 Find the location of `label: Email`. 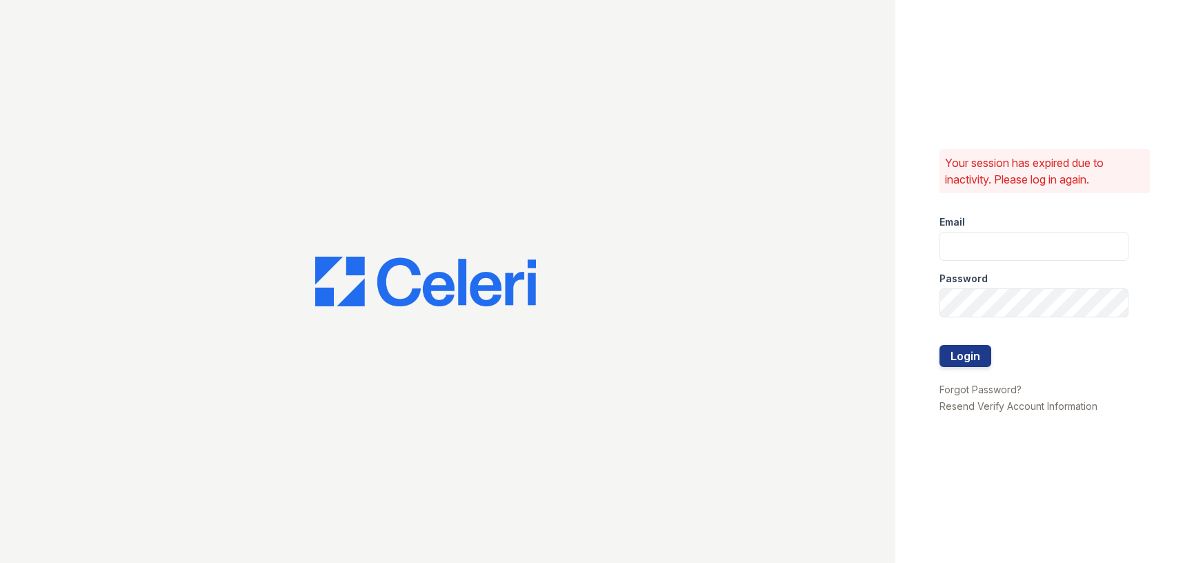

label: Email is located at coordinates (952, 222).